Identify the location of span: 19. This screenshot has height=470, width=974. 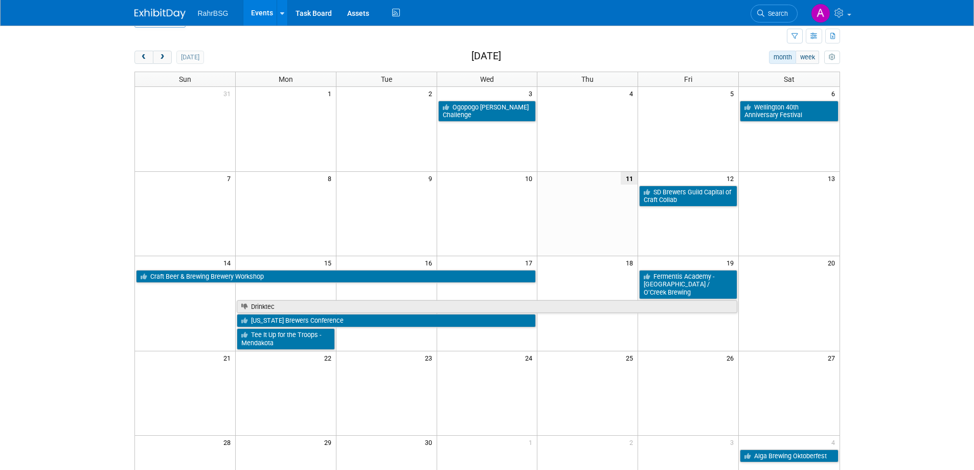
(731, 262).